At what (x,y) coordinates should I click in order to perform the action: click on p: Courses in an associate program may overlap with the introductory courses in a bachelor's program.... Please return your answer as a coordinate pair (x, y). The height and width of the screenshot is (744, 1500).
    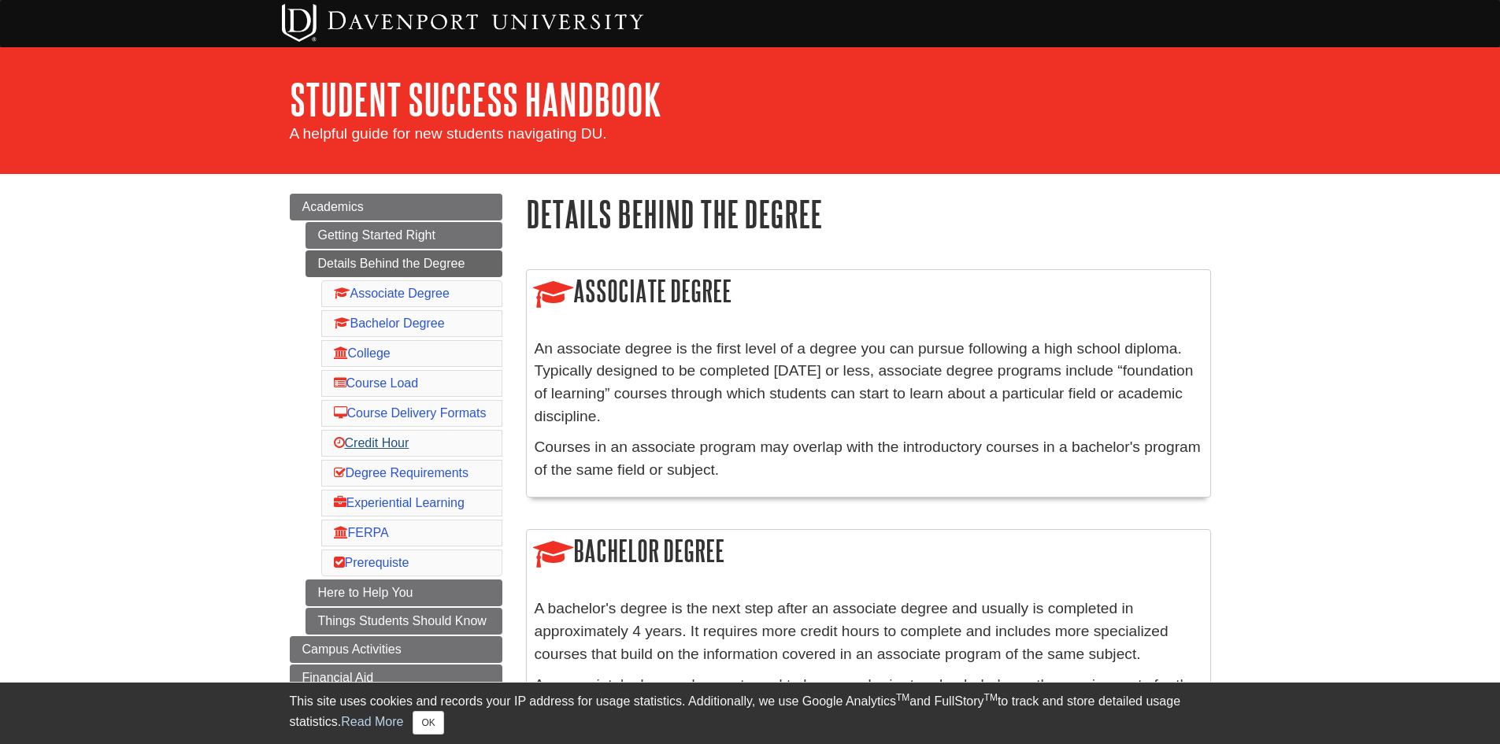
    Looking at the image, I should click on (869, 459).